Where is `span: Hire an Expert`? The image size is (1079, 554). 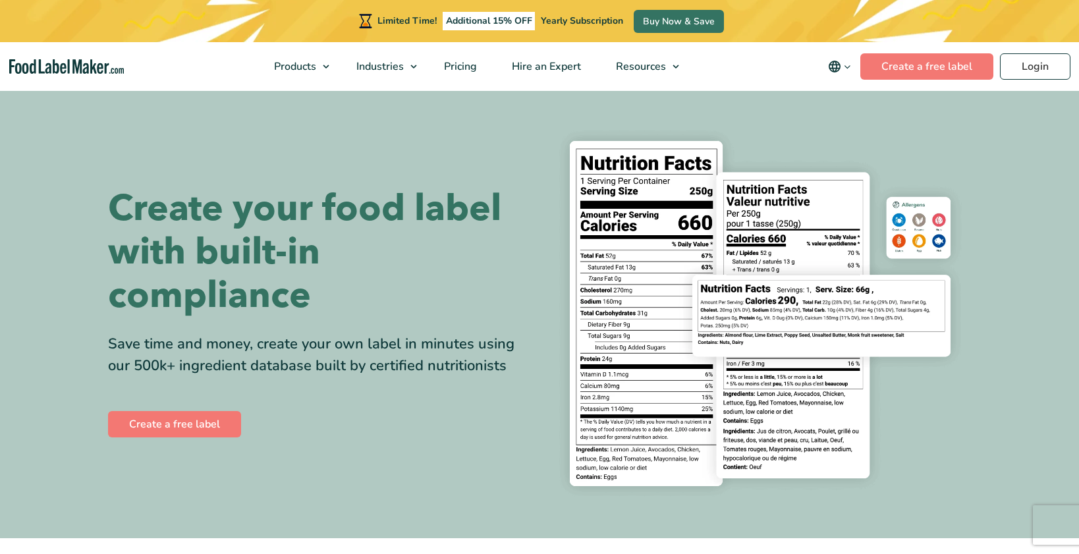
span: Hire an Expert is located at coordinates (545, 67).